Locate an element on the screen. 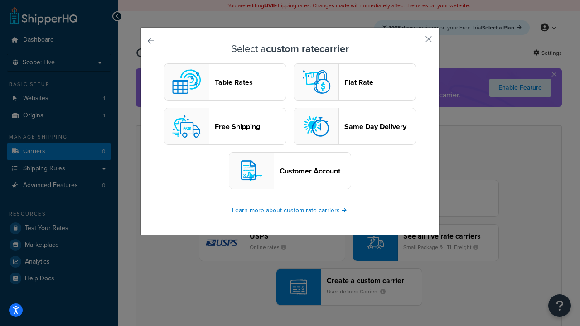 This screenshot has height=326, width=580. img: sameday logo is located at coordinates (316, 126).